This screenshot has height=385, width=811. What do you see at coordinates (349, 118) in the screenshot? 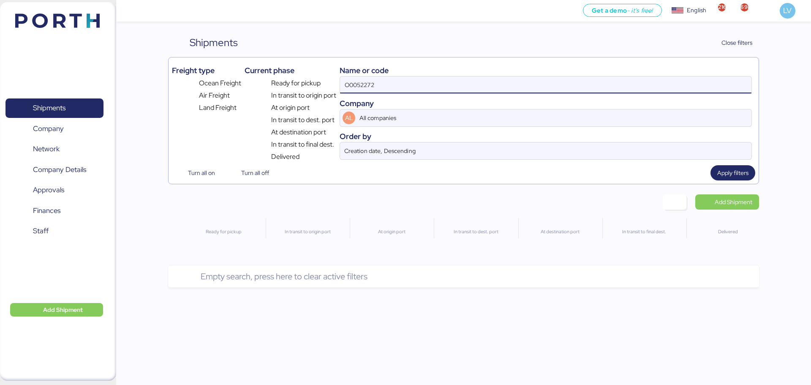
I see `span: AL` at bounding box center [349, 118].